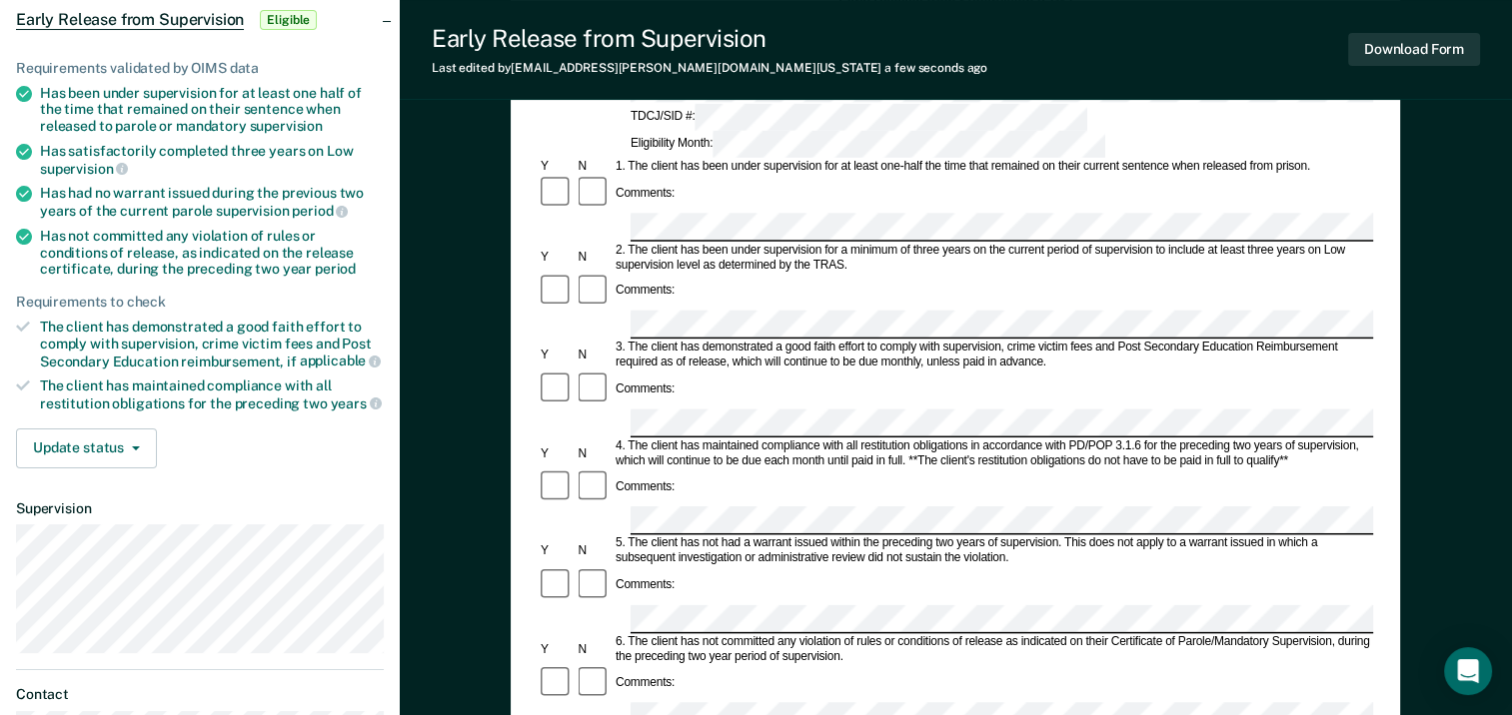  Describe the element at coordinates (288, 20) in the screenshot. I see `span: Eligible` at that location.